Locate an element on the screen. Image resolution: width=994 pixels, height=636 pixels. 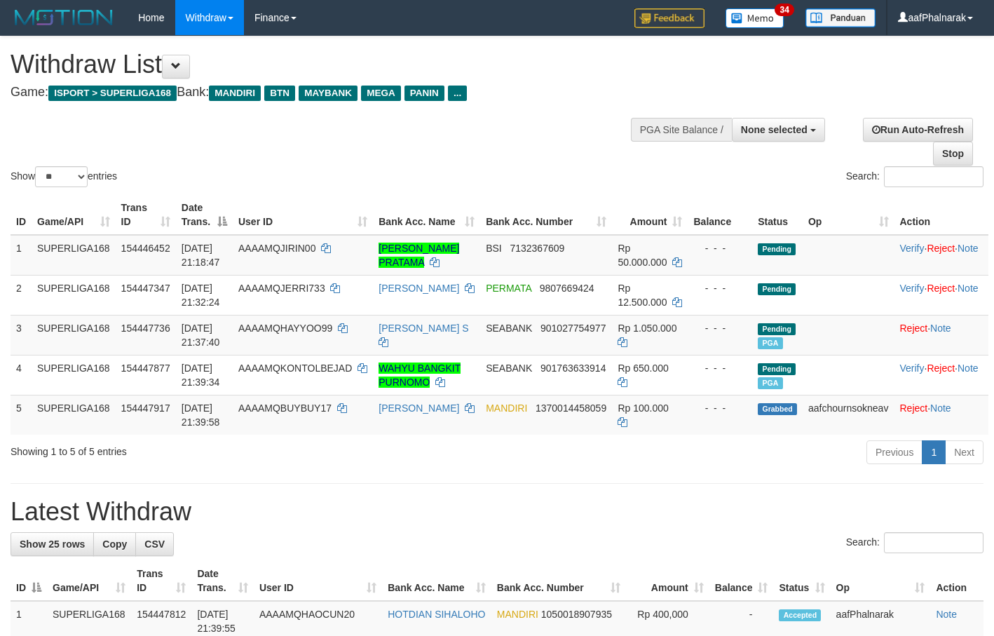
span: ISPORT > SUPERLIGA168 is located at coordinates (112, 93).